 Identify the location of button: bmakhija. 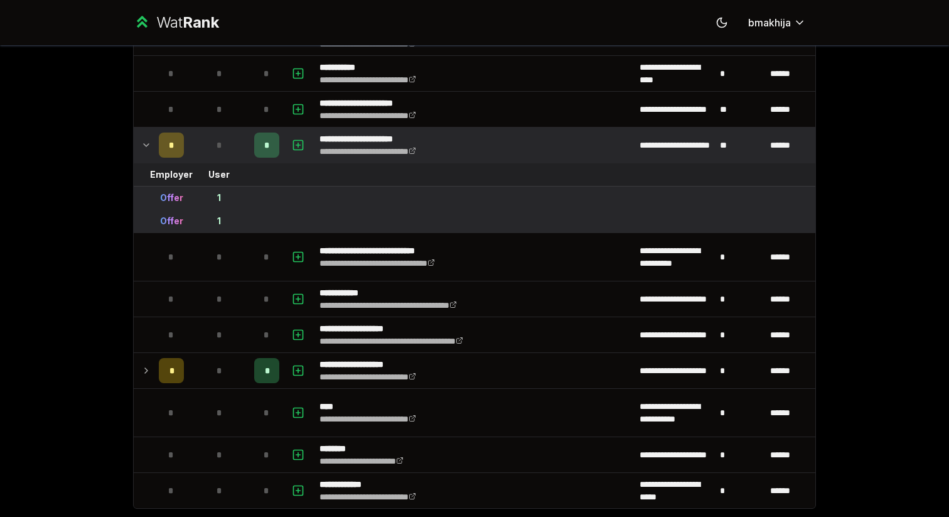
(777, 23).